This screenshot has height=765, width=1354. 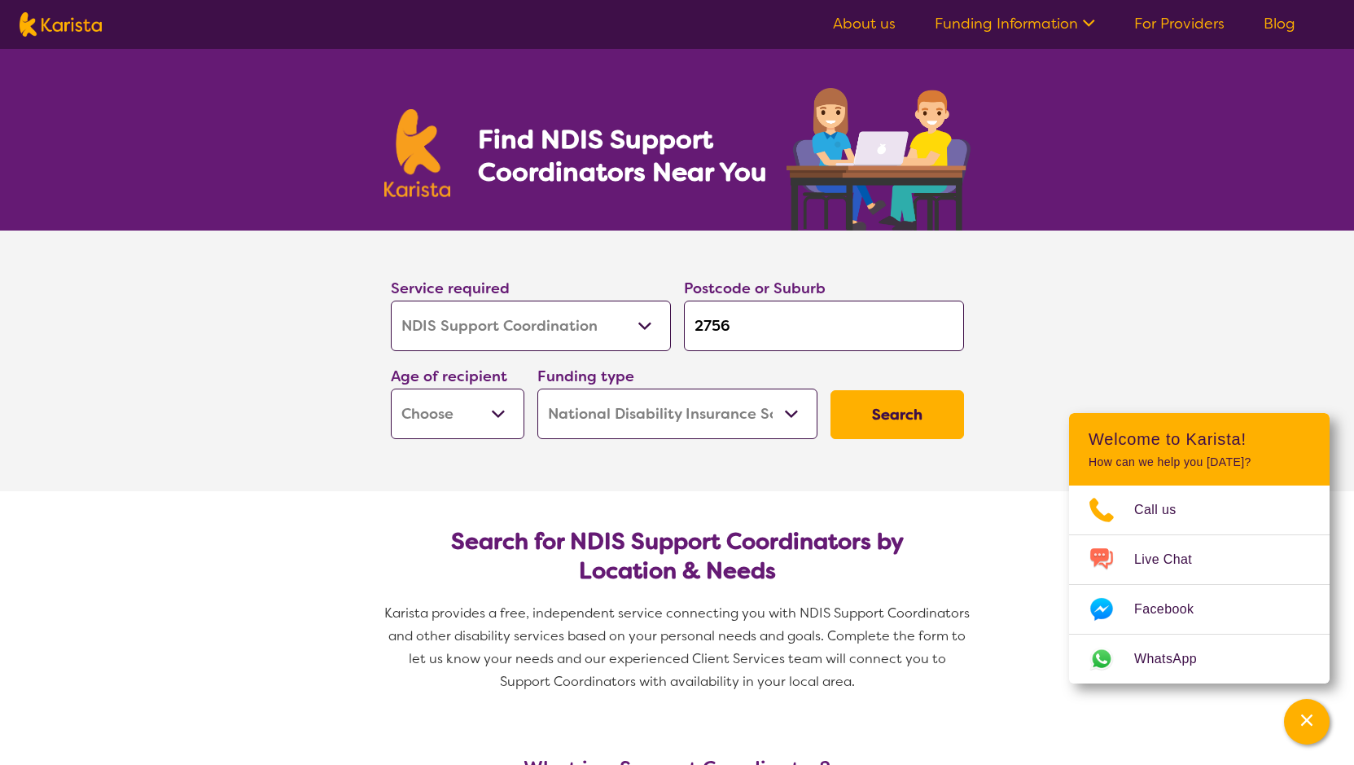 What do you see at coordinates (1173, 560) in the screenshot?
I see `span: Live Chat` at bounding box center [1173, 560].